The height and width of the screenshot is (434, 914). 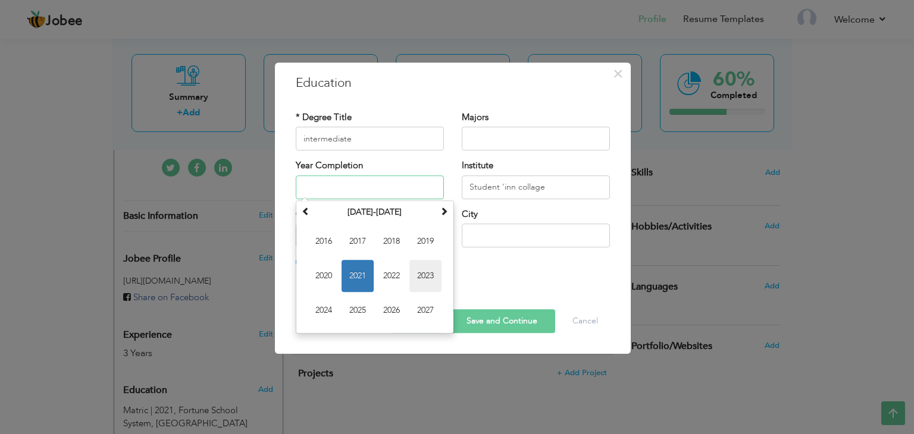 What do you see at coordinates (324, 311) in the screenshot?
I see `span: 2024` at bounding box center [324, 311].